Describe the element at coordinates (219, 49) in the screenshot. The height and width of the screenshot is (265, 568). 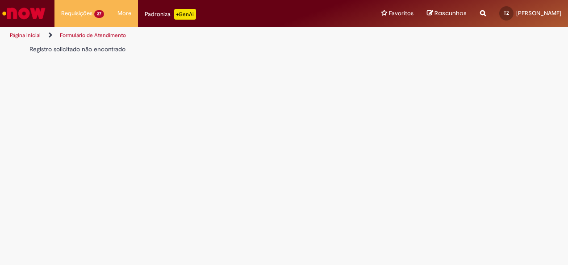
I see `div: Registro solicitado não encontrado` at that location.